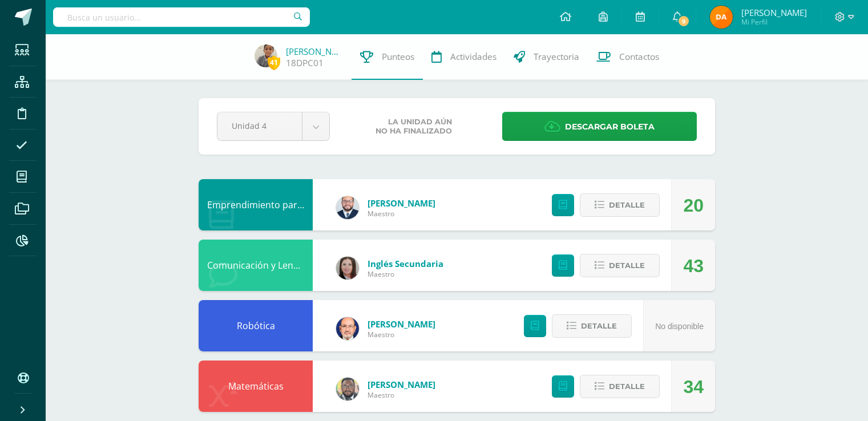  What do you see at coordinates (348, 389) in the screenshot?
I see `img: 712781701cd376c1a616437b5c60ae46.png` at bounding box center [348, 389].